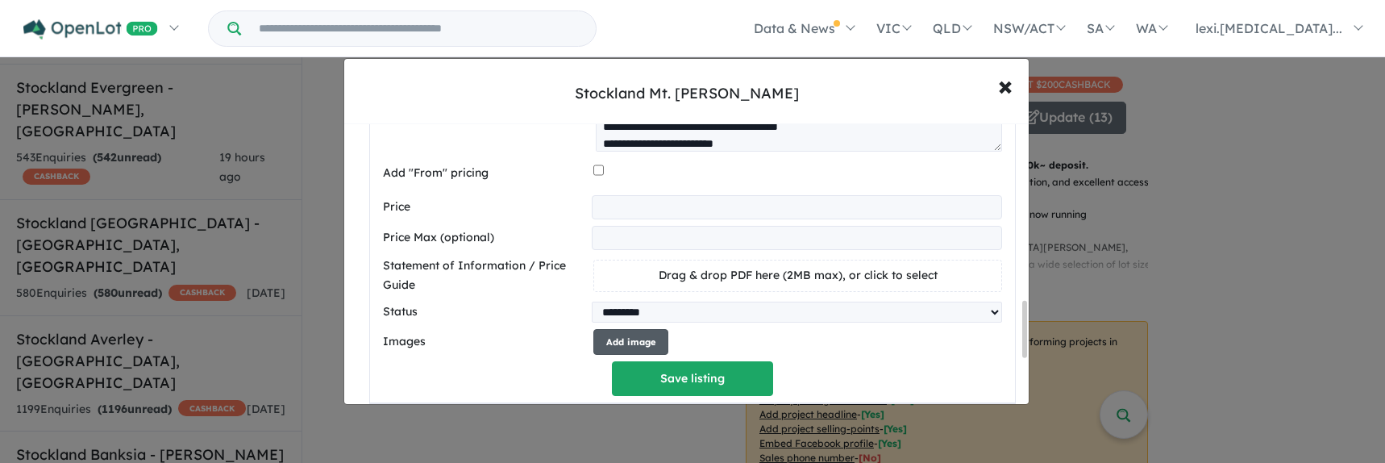 Image resolution: width=1385 pixels, height=463 pixels. I want to click on label: Price Max (optional), so click(484, 238).